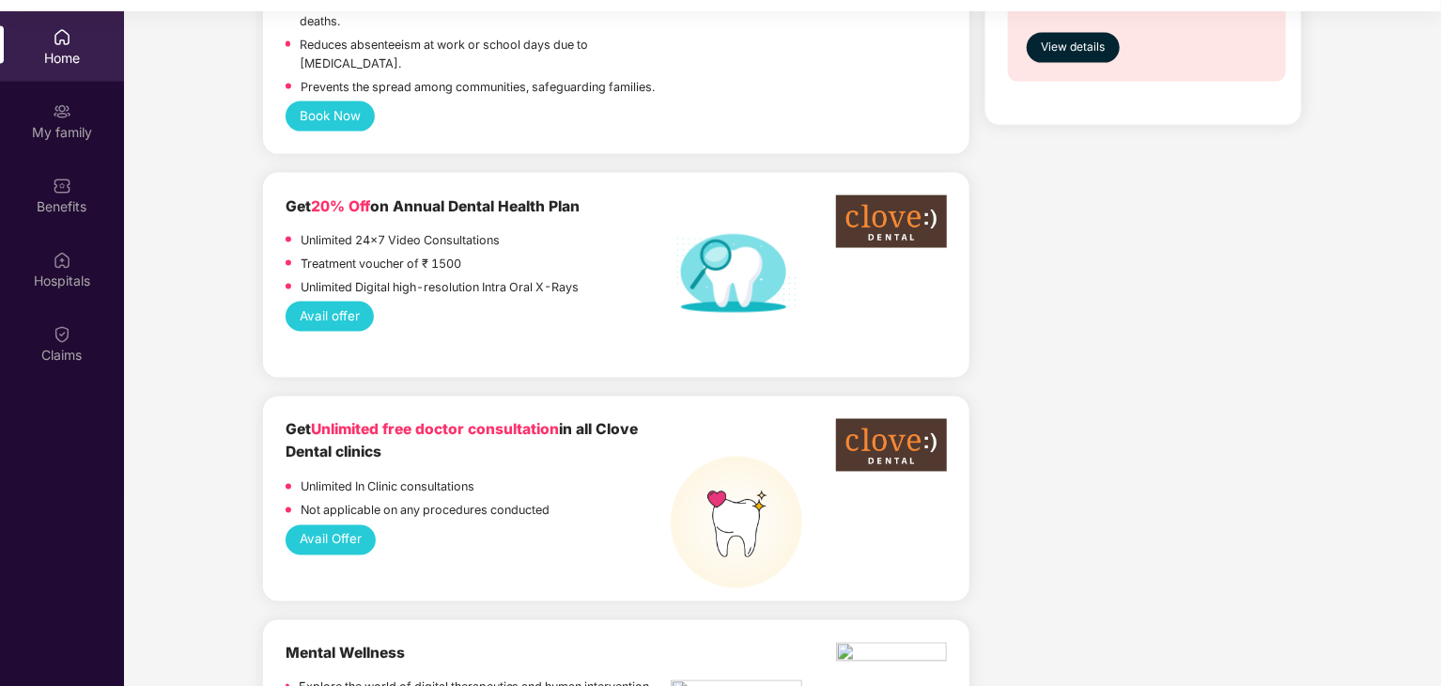 This screenshot has width=1441, height=686. Describe the element at coordinates (890, 655) in the screenshot. I see `img: Editable_Primary%20Logo%20_%20~1-3@4x.png` at that location.